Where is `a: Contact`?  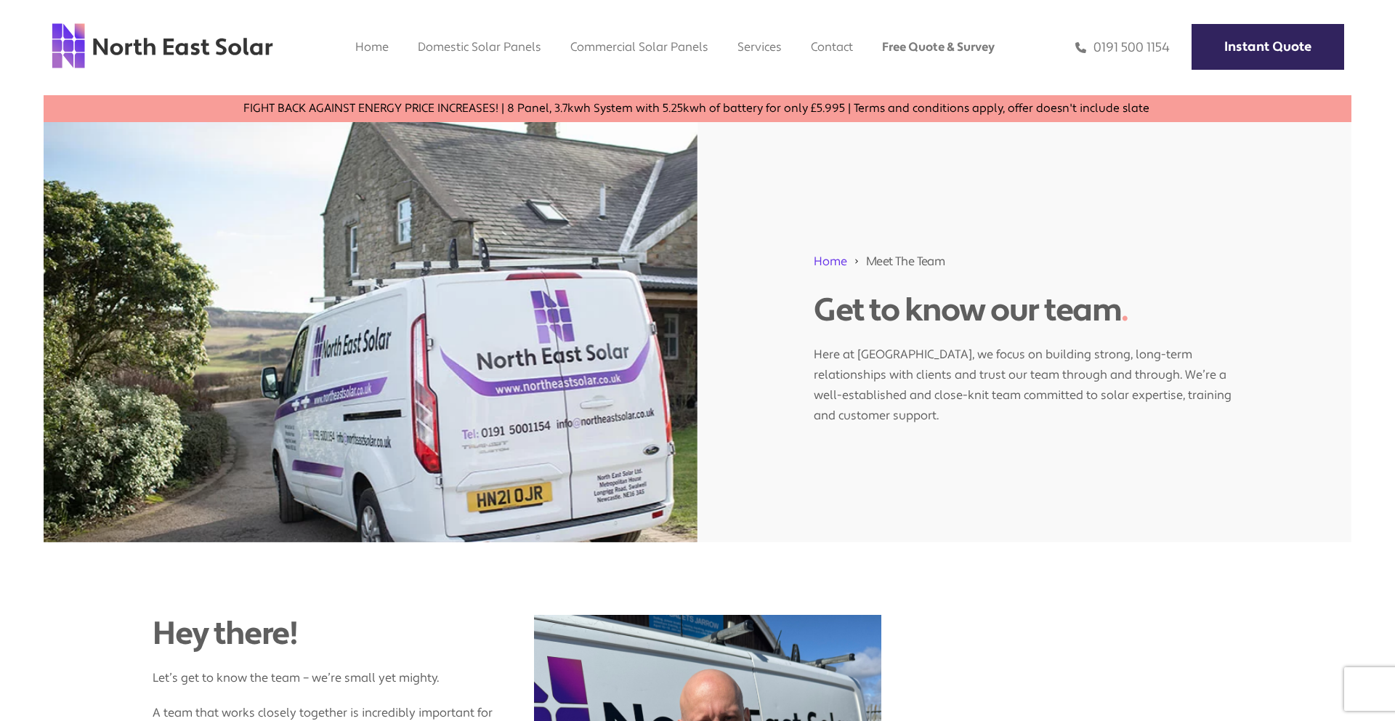
a: Contact is located at coordinates (832, 46).